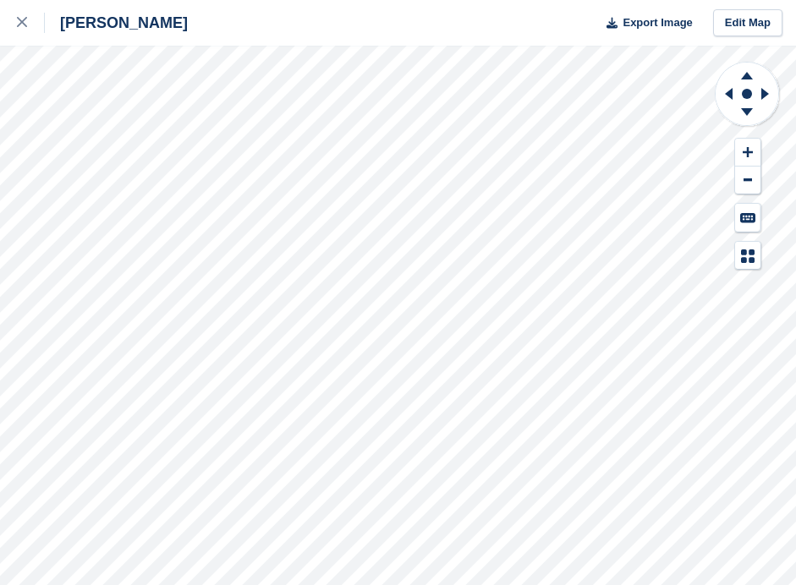 This screenshot has width=796, height=585. What do you see at coordinates (748, 152) in the screenshot?
I see `button: Zoom In` at bounding box center [748, 152].